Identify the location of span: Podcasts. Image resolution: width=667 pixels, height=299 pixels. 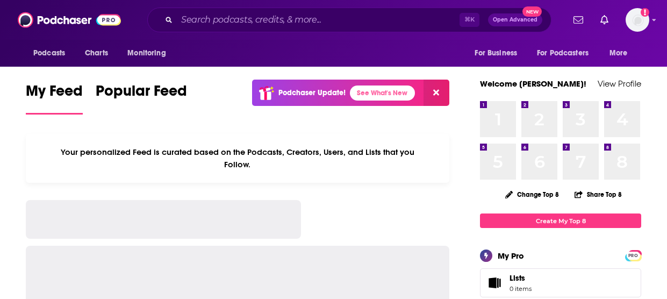
(49, 53).